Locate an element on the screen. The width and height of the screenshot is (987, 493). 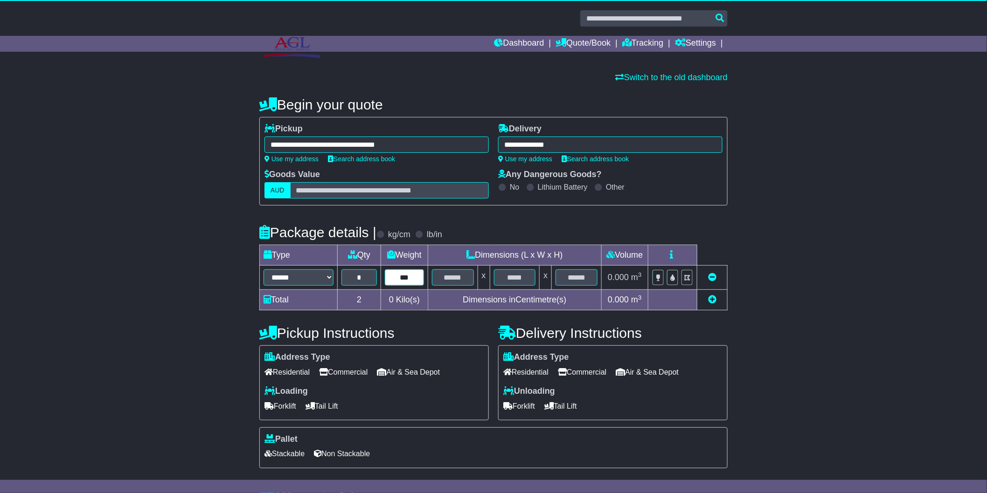
h4: Pickup Instructions is located at coordinates (374, 333).